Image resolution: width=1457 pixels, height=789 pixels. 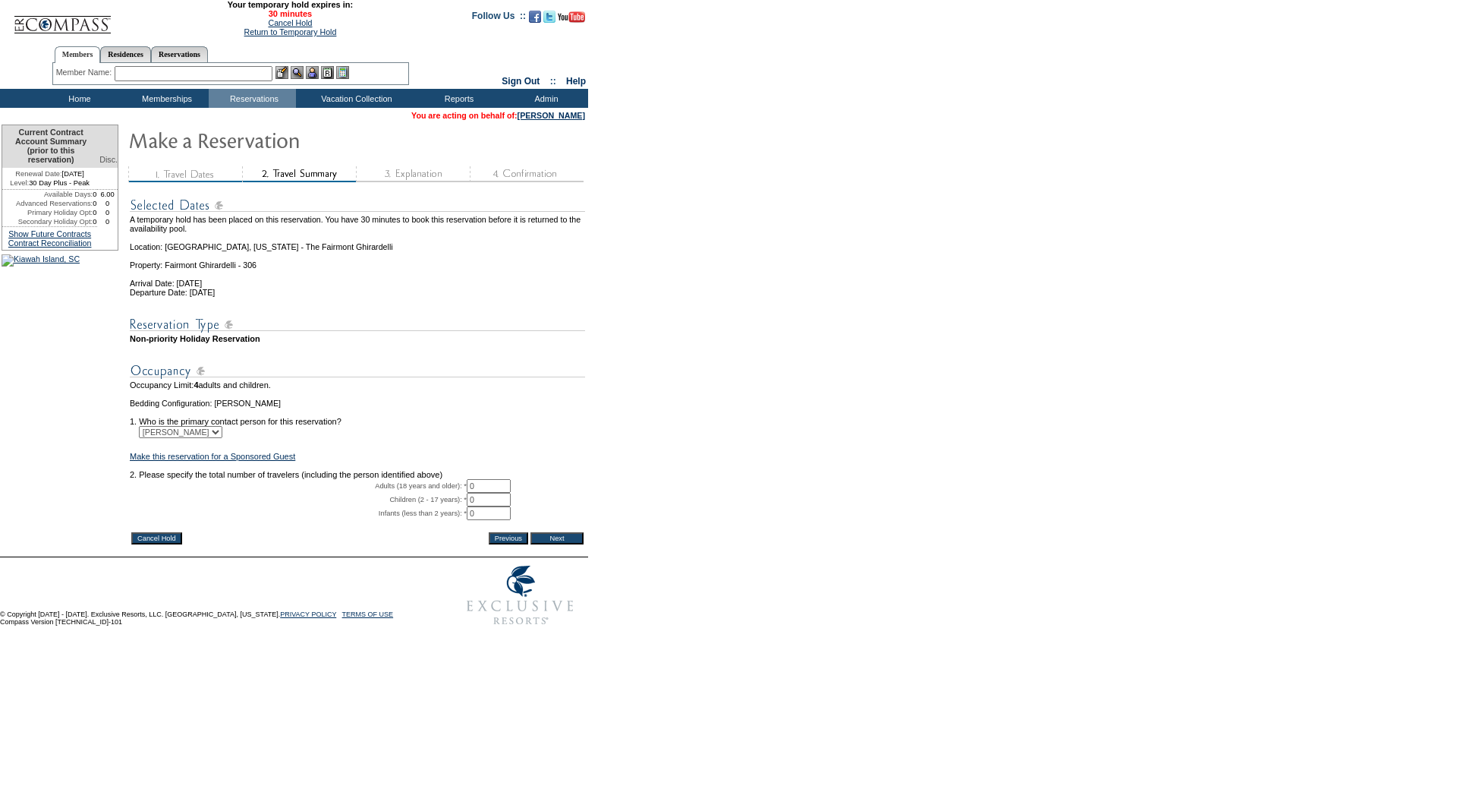 What do you see at coordinates (499, 18) in the screenshot?
I see `td: Follow Us ::` at bounding box center [499, 18].